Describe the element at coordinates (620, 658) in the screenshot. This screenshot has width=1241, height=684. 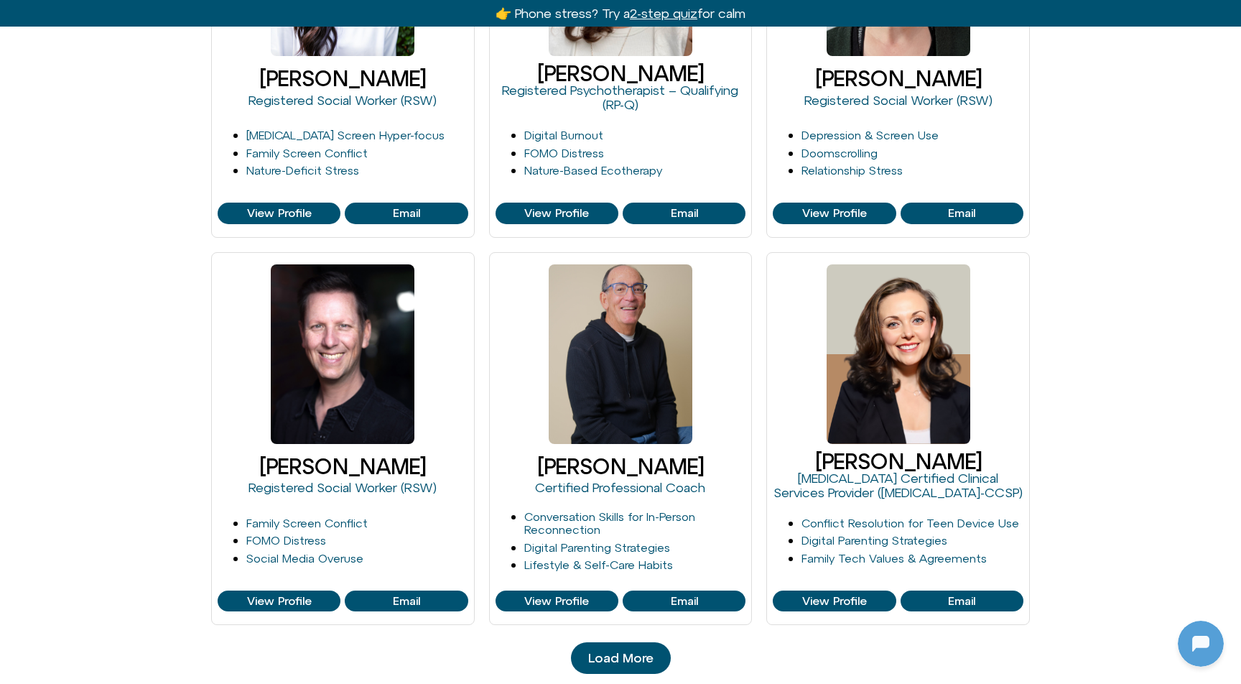
I see `span: Load More` at that location.